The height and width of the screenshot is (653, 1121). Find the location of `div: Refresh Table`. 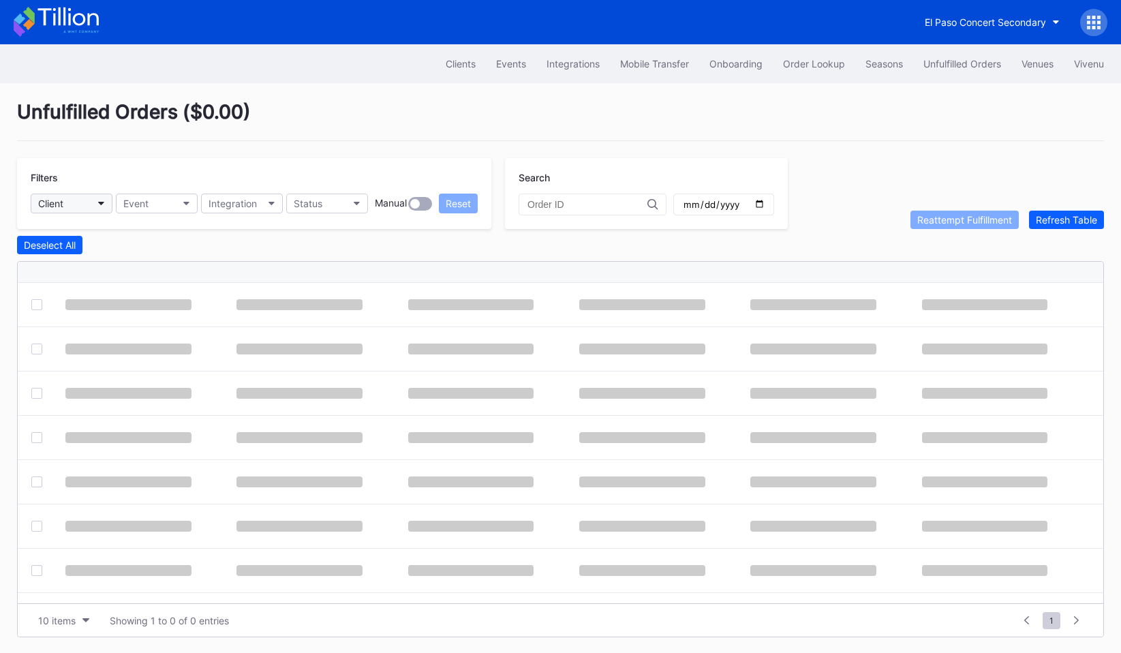

div: Refresh Table is located at coordinates (1066, 219).